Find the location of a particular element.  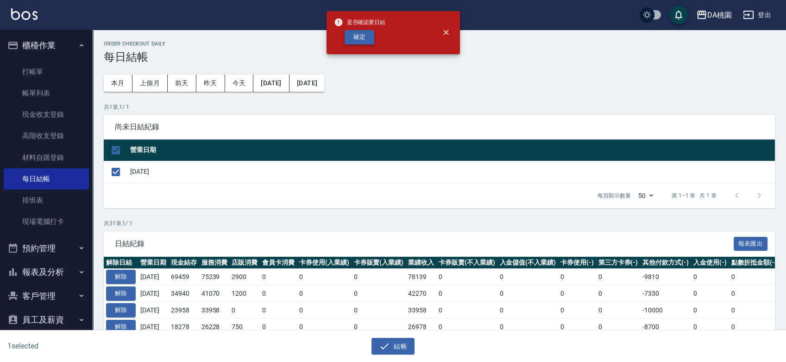

td: 78139 is located at coordinates (421, 277).